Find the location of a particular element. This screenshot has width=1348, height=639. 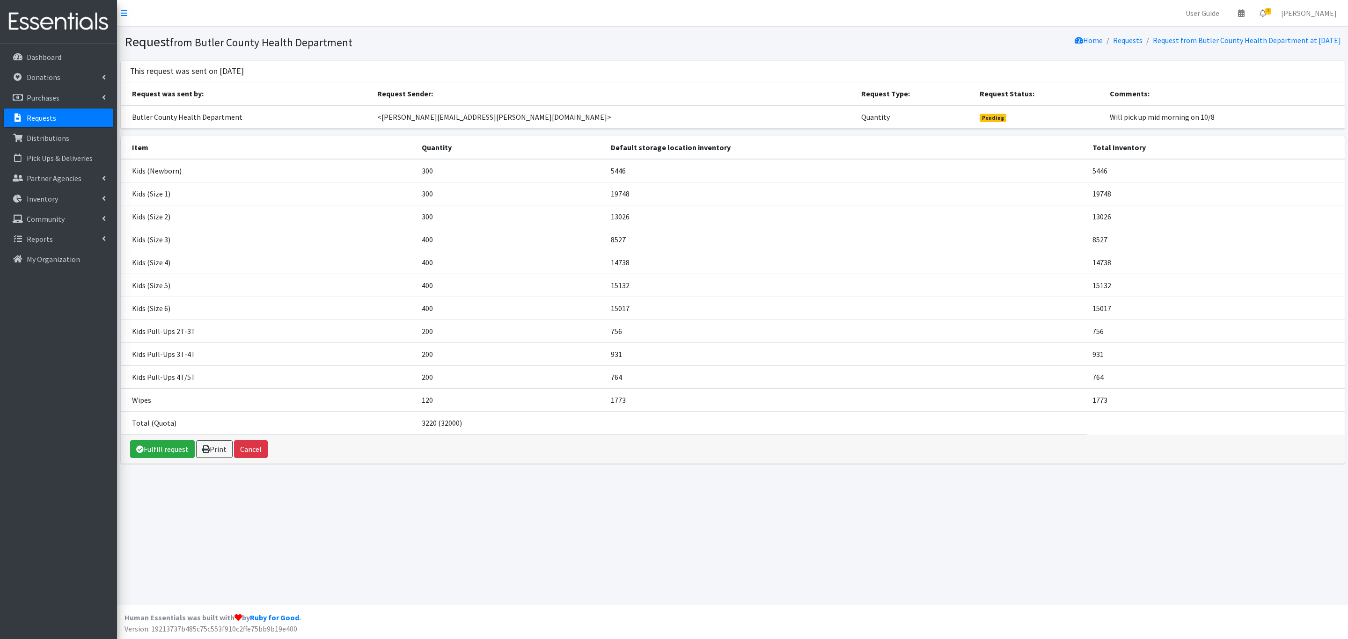

span: Pending is located at coordinates (993, 118).